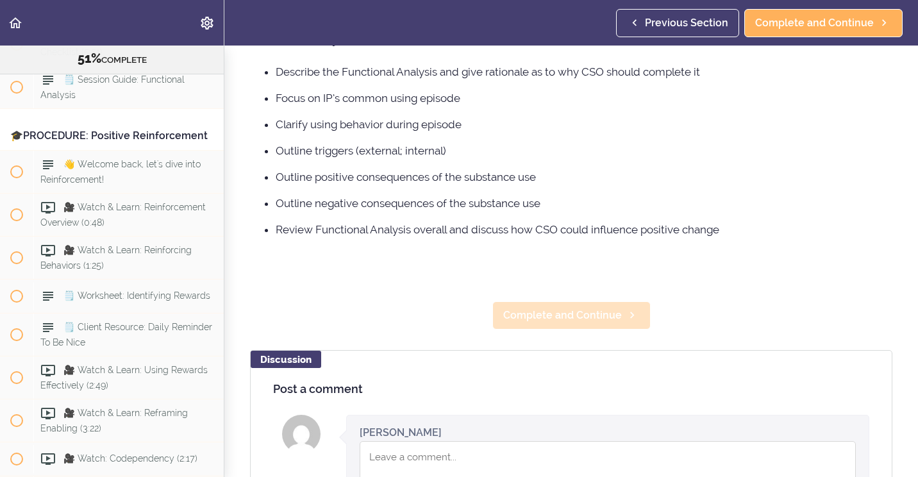 The width and height of the screenshot is (918, 477). What do you see at coordinates (584, 124) in the screenshot?
I see `li: Clarify using behavior during episode` at bounding box center [584, 124].